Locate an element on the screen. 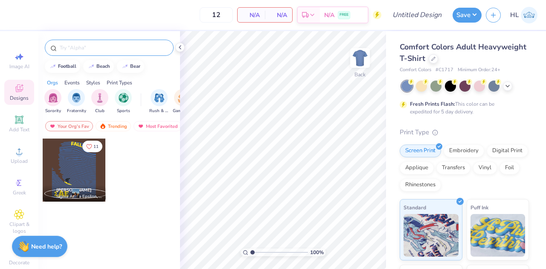 This screenshot has height=269, width=546. div: bear is located at coordinates (135, 66).